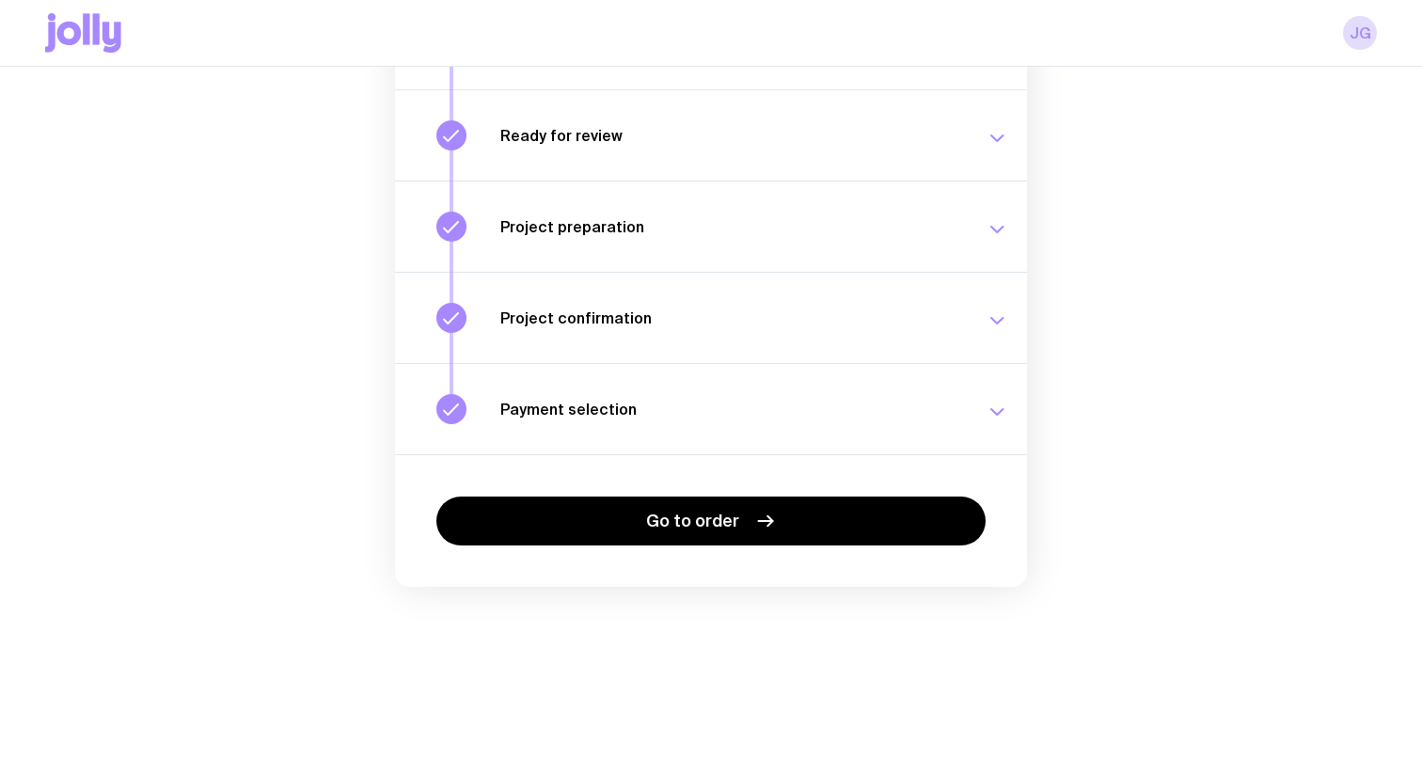 Image resolution: width=1422 pixels, height=758 pixels. I want to click on h3: Project confirmation, so click(732, 318).